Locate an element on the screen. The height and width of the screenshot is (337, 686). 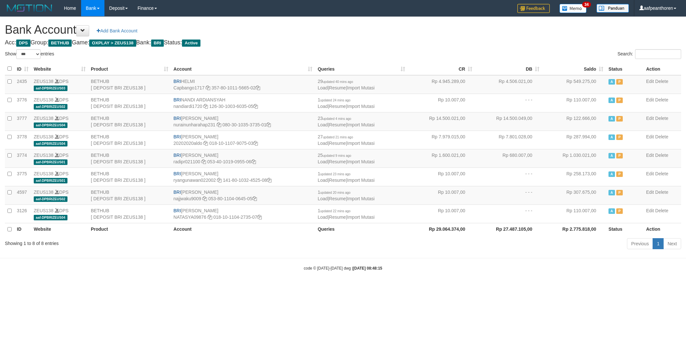
span: updated 9 mins ago is located at coordinates (337, 156).